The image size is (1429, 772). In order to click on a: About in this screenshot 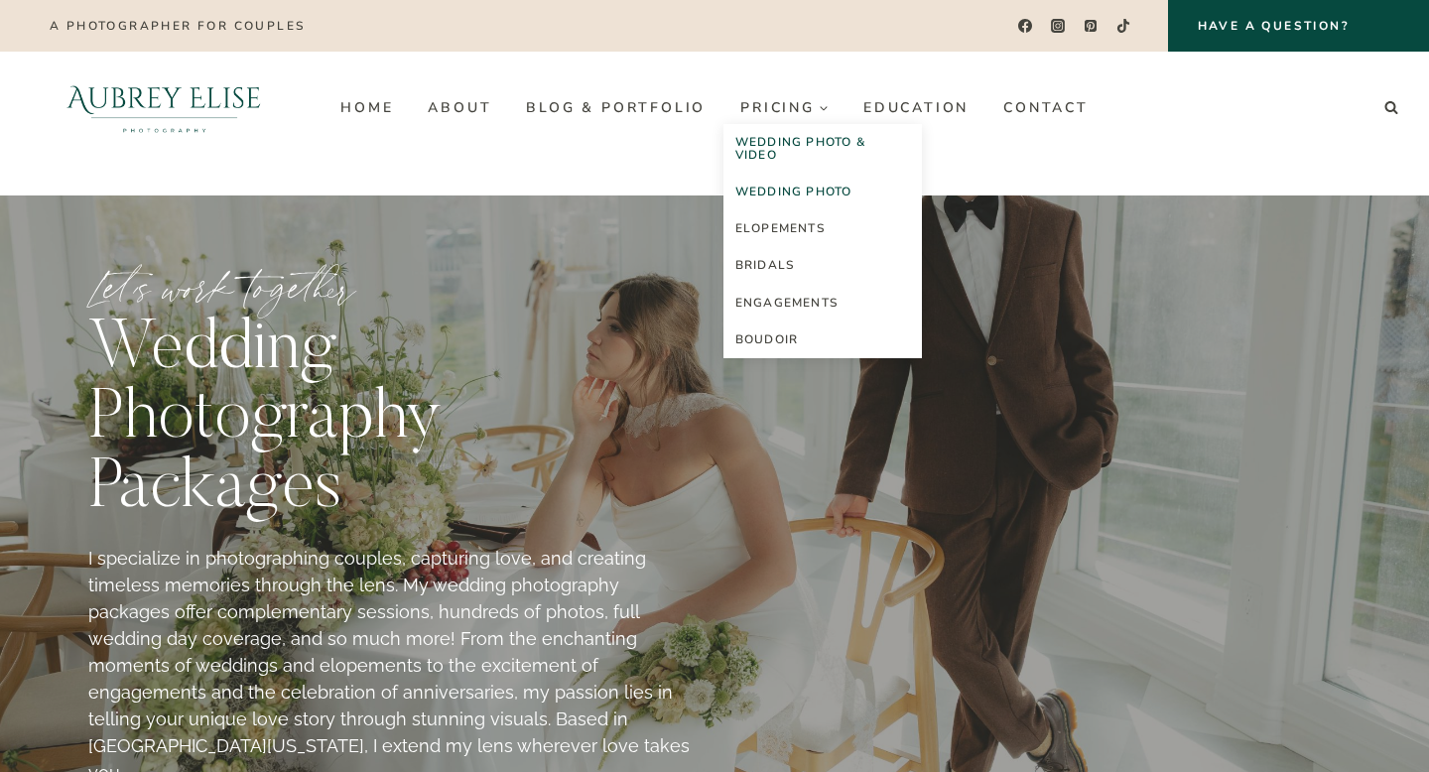, I will do `click(459, 107)`.